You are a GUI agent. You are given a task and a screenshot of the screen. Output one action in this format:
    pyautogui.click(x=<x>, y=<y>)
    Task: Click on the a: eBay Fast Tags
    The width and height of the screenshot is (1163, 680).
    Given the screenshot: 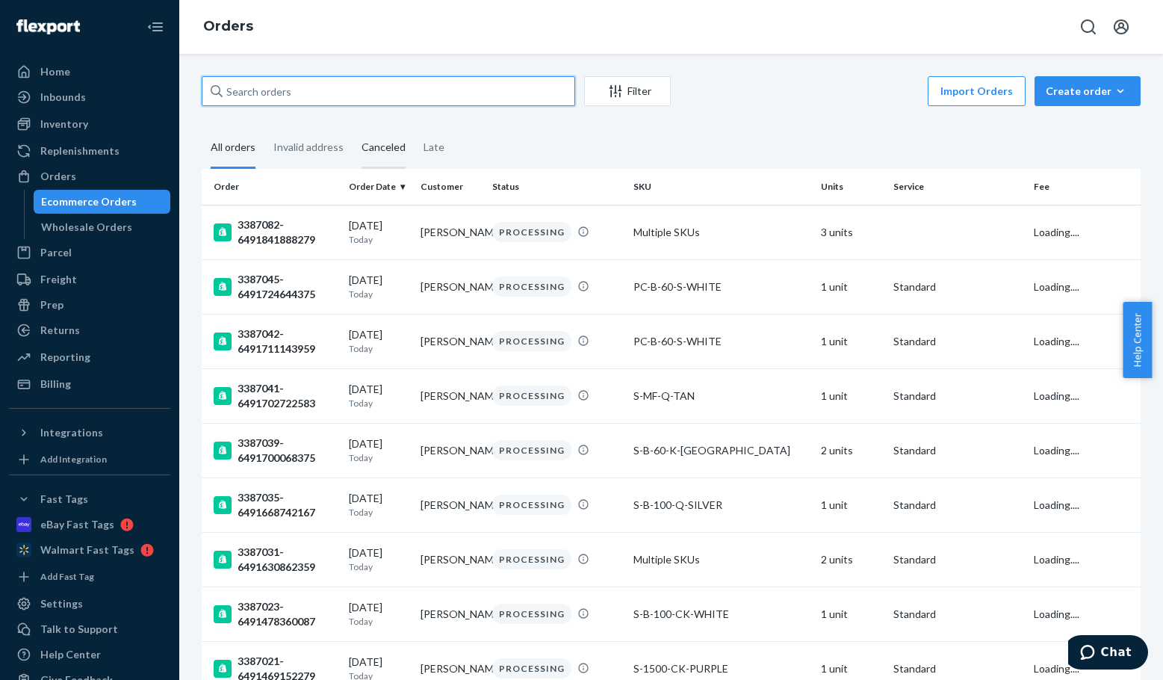 What is the action you would take?
    pyautogui.click(x=90, y=524)
    